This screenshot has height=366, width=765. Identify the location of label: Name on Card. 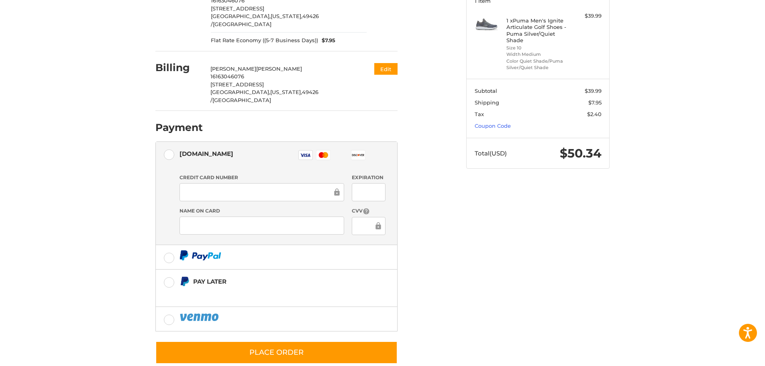
(262, 211).